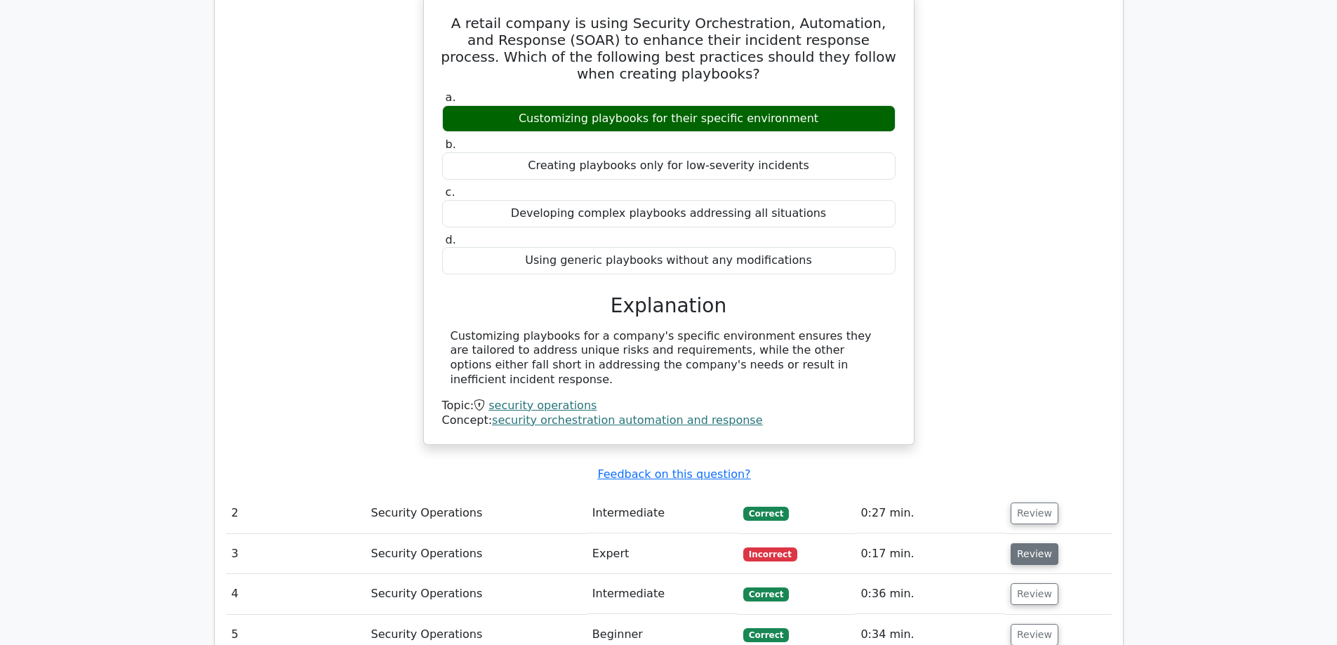 The image size is (1337, 645). I want to click on td: 2, so click(295, 513).